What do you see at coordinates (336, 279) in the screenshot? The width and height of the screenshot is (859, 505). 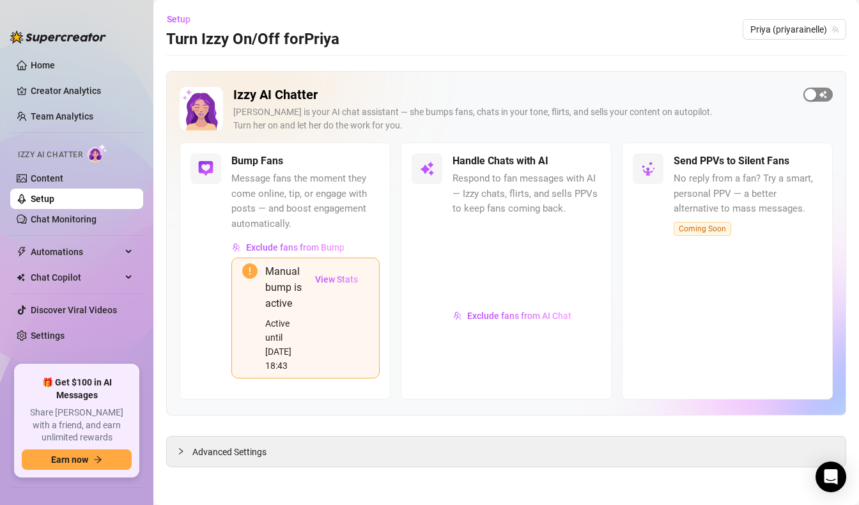 I see `button: View Stats` at bounding box center [336, 279].